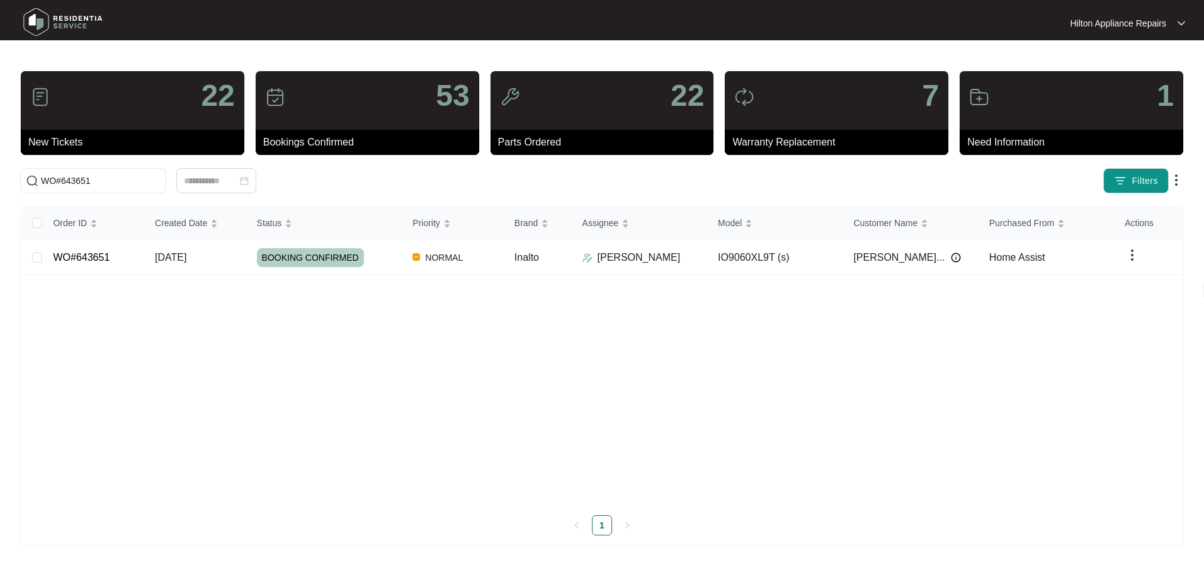 The height and width of the screenshot is (582, 1204). I want to click on th: Brand, so click(538, 223).